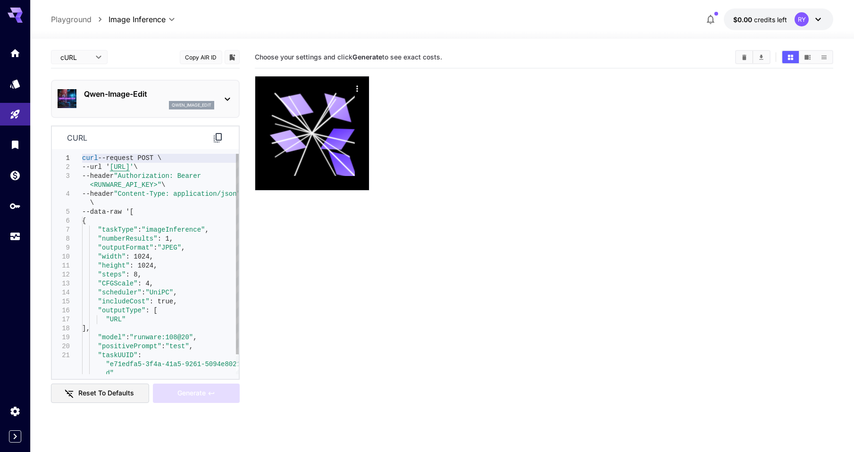  I want to click on button: Show images in grid view, so click(791, 57).